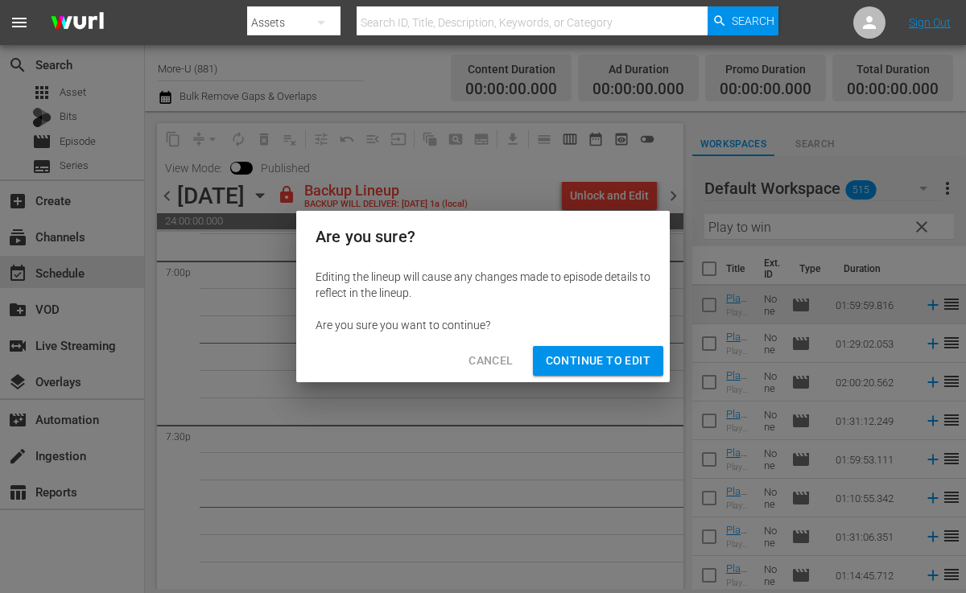 This screenshot has height=593, width=966. Describe the element at coordinates (752, 21) in the screenshot. I see `span: Search` at that location.